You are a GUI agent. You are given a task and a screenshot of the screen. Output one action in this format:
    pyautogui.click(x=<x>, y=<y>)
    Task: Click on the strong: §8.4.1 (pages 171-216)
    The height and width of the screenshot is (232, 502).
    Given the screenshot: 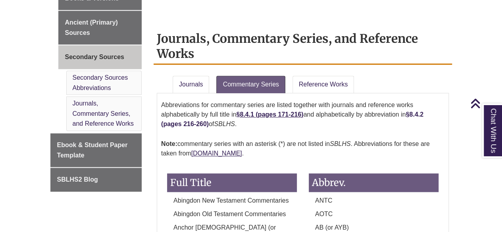 What is the action you would take?
    pyautogui.click(x=269, y=114)
    